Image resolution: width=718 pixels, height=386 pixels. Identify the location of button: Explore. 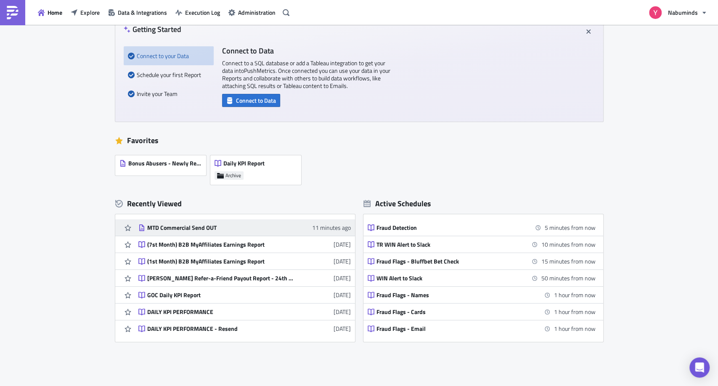
(85, 12).